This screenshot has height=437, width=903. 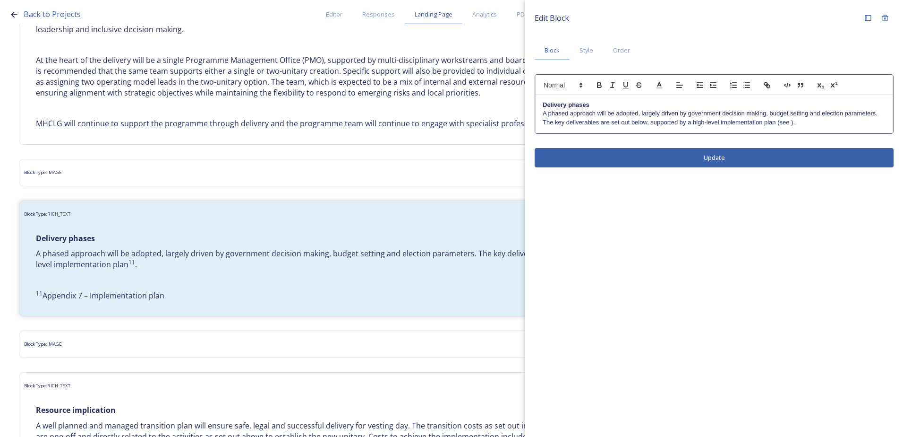 What do you see at coordinates (622, 50) in the screenshot?
I see `span: Order` at bounding box center [622, 50].